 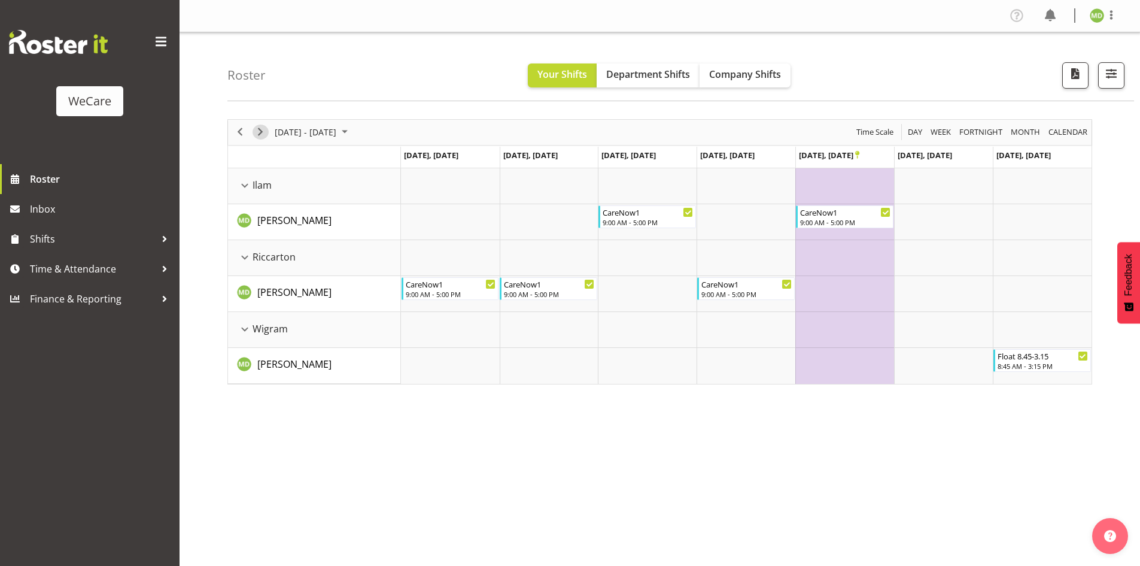 What do you see at coordinates (941, 132) in the screenshot?
I see `button: Timeline Week` at bounding box center [941, 132].